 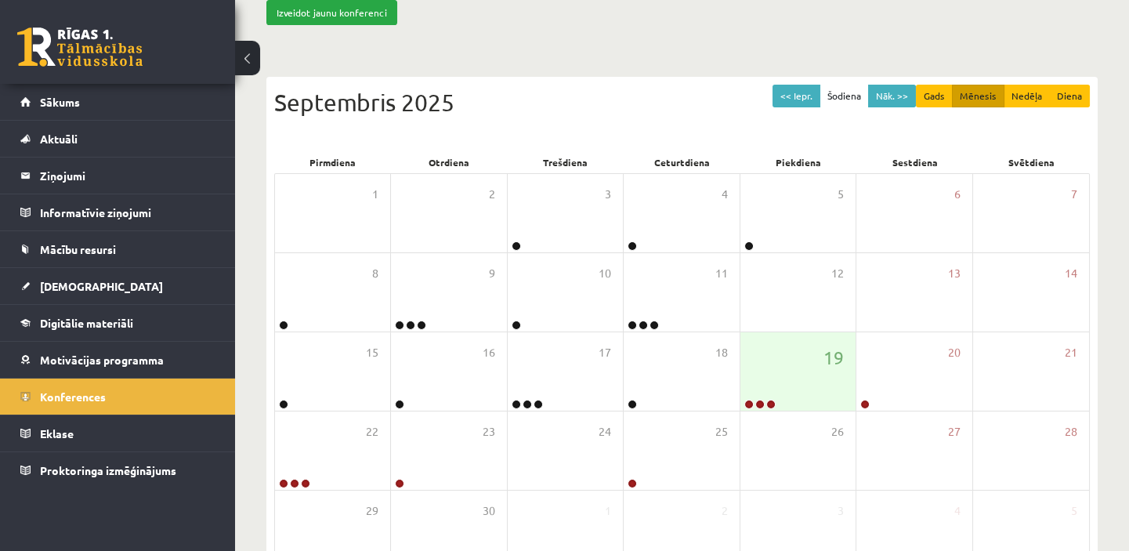 I want to click on div: Sestdiena, so click(x=915, y=162).